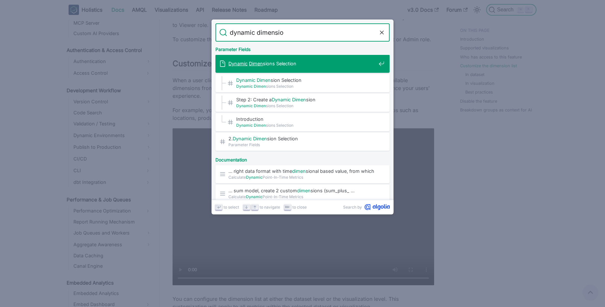  I want to click on span: Parameter Fields, so click(302, 145).